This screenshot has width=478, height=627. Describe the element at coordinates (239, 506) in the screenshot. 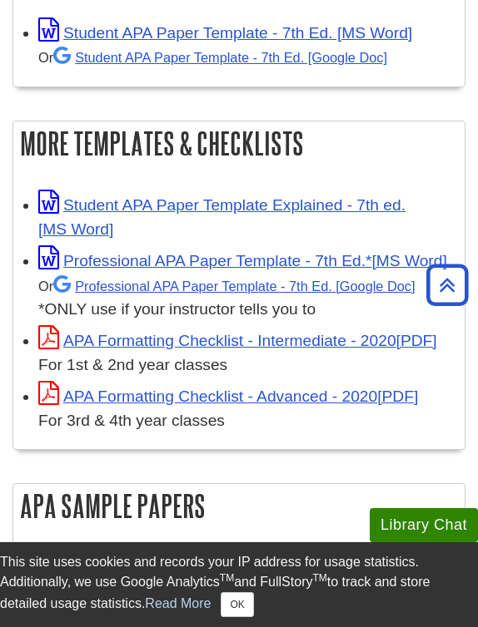

I see `h2: APA Sample Papers` at that location.